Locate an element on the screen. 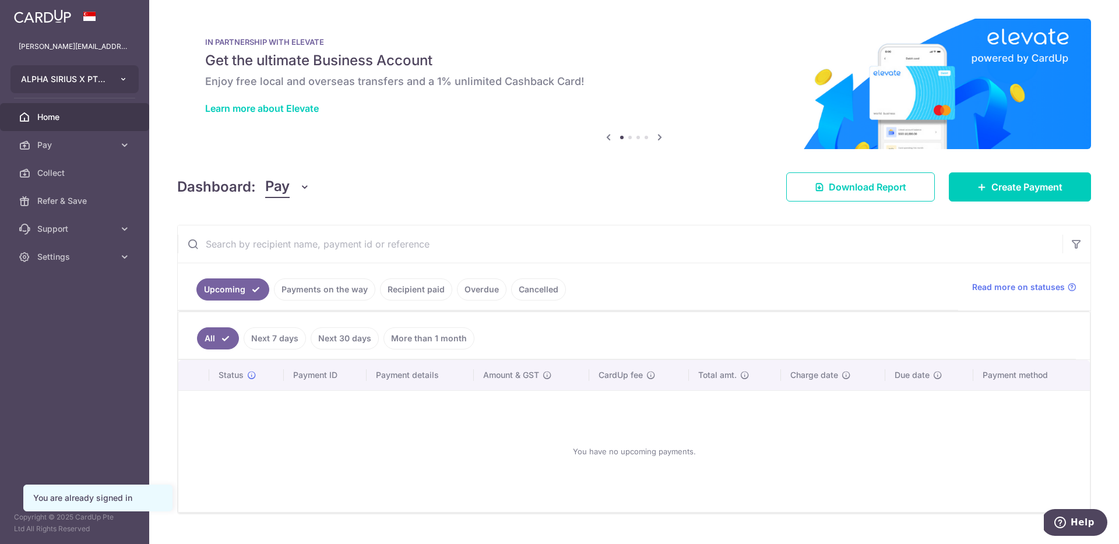  span: Support is located at coordinates (76, 229).